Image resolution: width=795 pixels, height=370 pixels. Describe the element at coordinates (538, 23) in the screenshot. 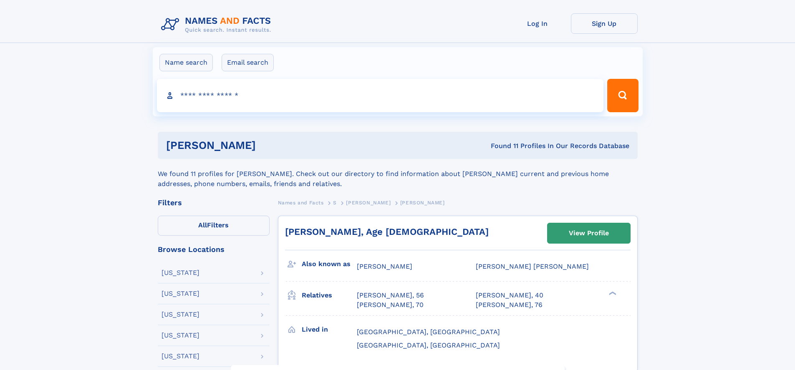

I see `a: Log In` at that location.